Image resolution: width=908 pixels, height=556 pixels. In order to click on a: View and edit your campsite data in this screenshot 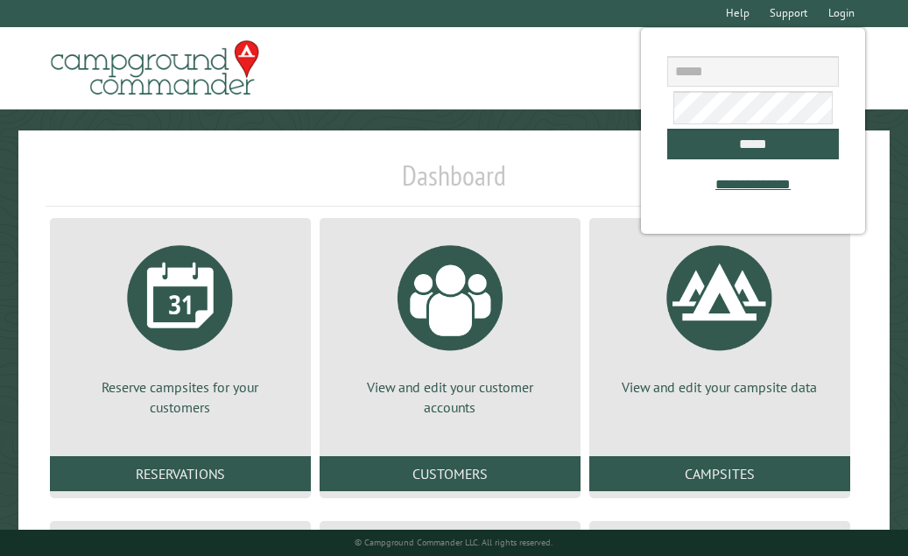, I will do `click(720, 314)`.